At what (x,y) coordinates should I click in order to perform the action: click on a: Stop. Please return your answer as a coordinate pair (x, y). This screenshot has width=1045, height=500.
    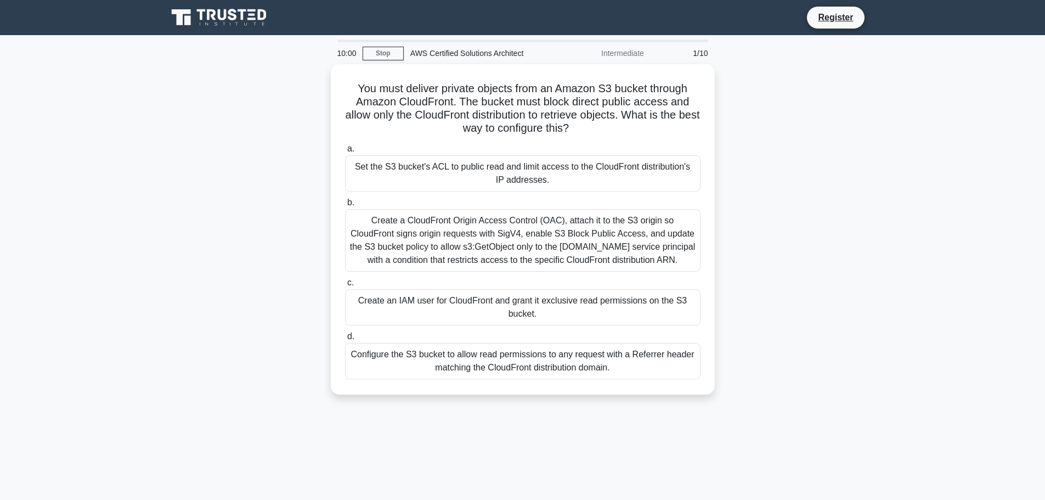
    Looking at the image, I should click on (383, 53).